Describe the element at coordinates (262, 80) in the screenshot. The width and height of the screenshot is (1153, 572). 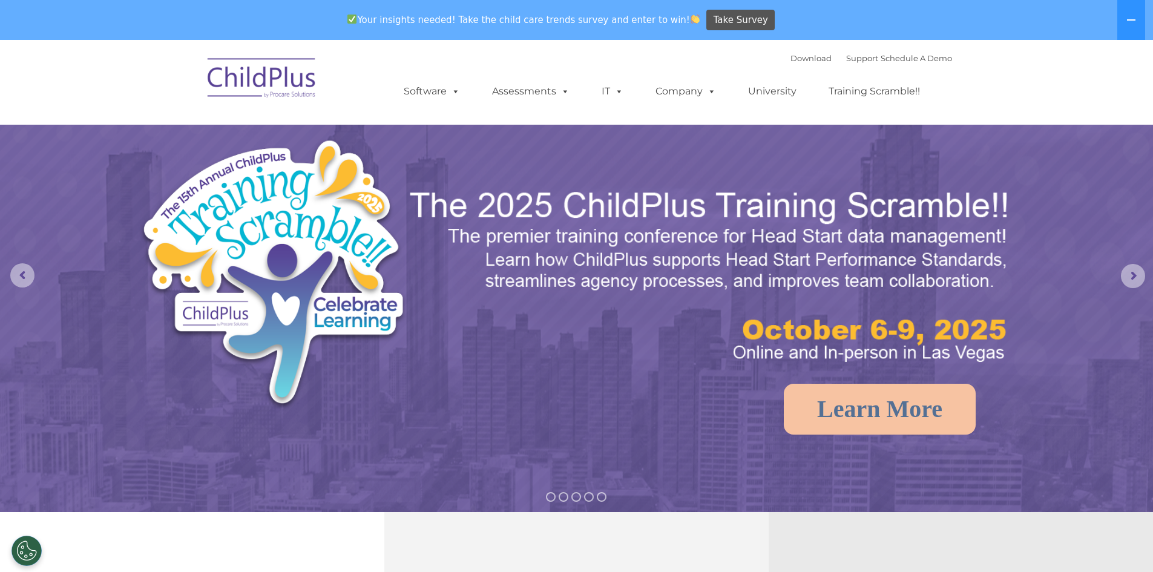
I see `img: ChildPlus by Procare Solutions` at that location.